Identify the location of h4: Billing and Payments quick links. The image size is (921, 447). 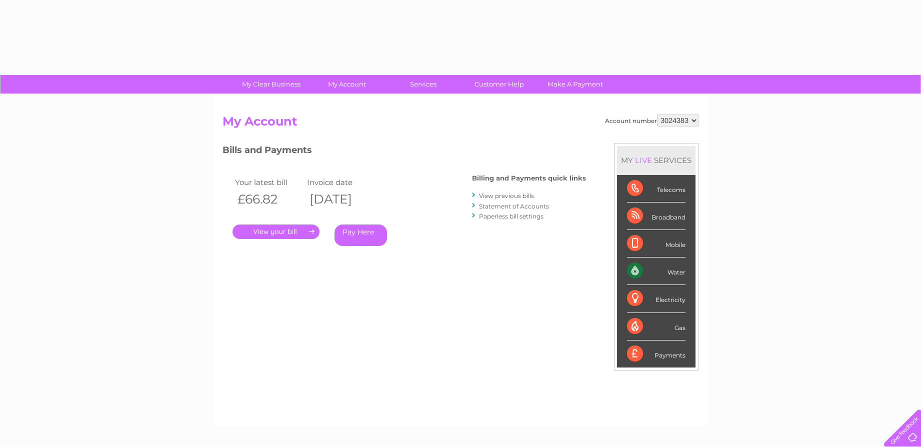
(529, 178).